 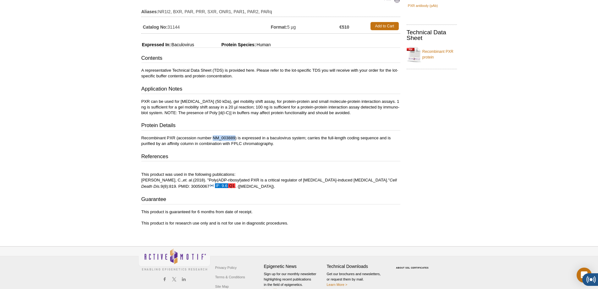 I want to click on i: Cell Death Dis., so click(x=269, y=183).